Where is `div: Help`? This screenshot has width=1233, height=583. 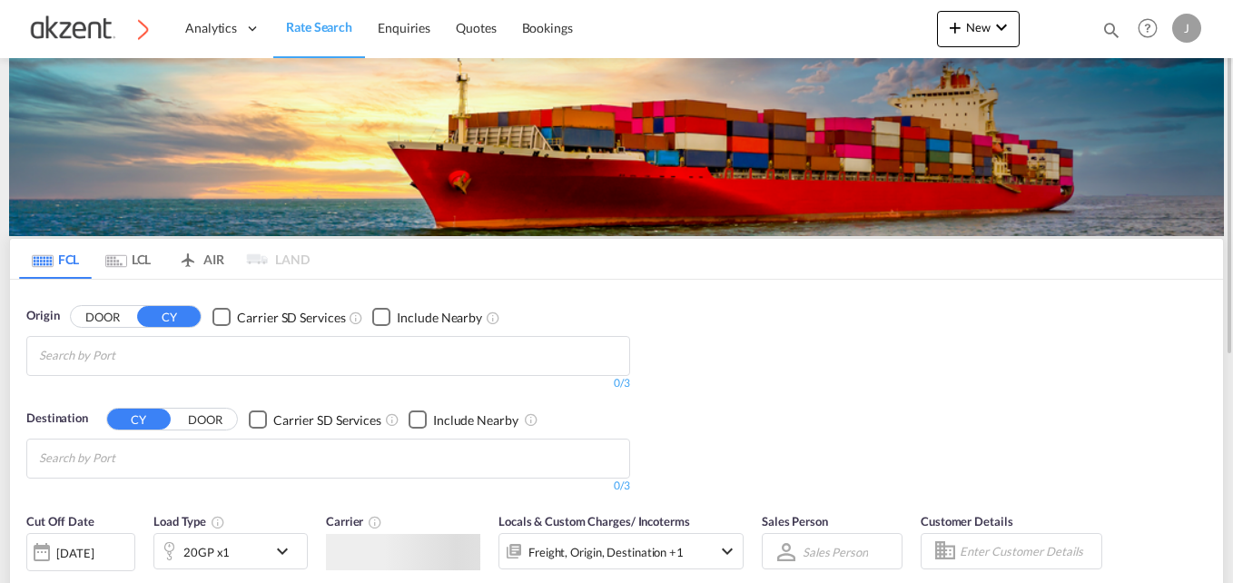 div: Help is located at coordinates (1152, 29).